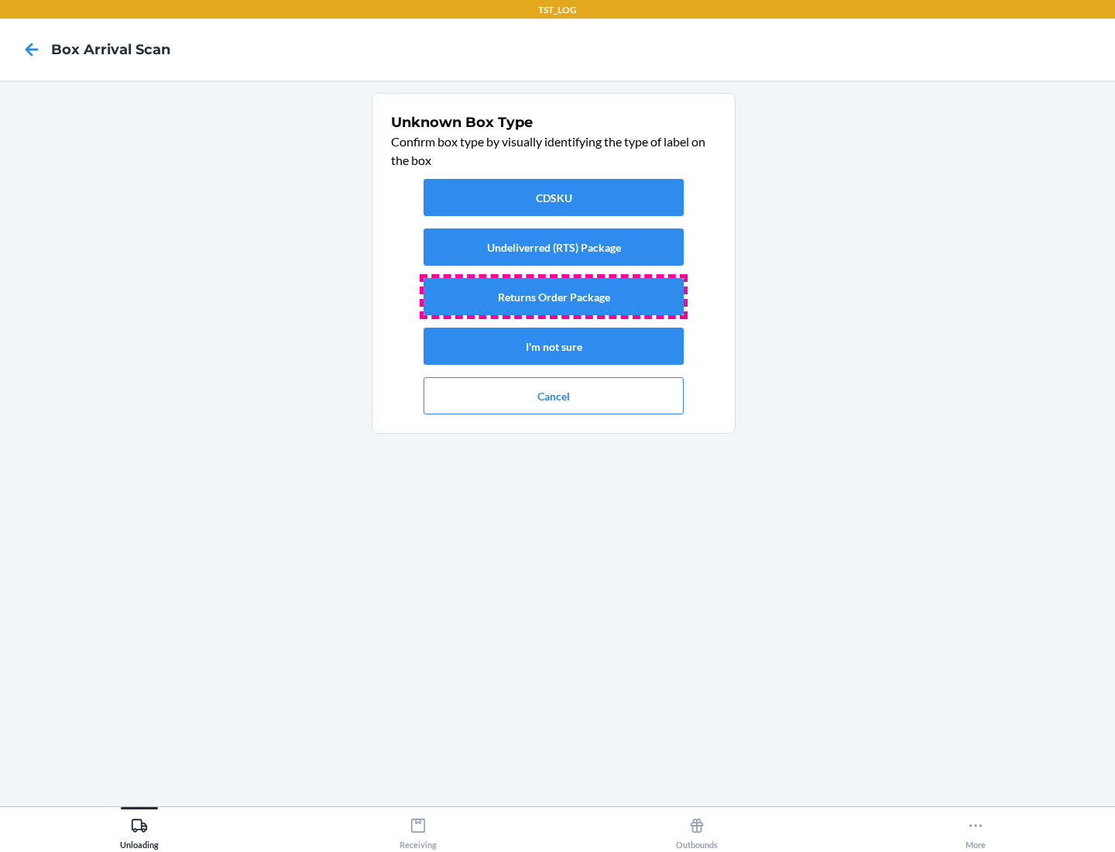  What do you see at coordinates (976, 828) in the screenshot?
I see `button: More` at bounding box center [976, 828].